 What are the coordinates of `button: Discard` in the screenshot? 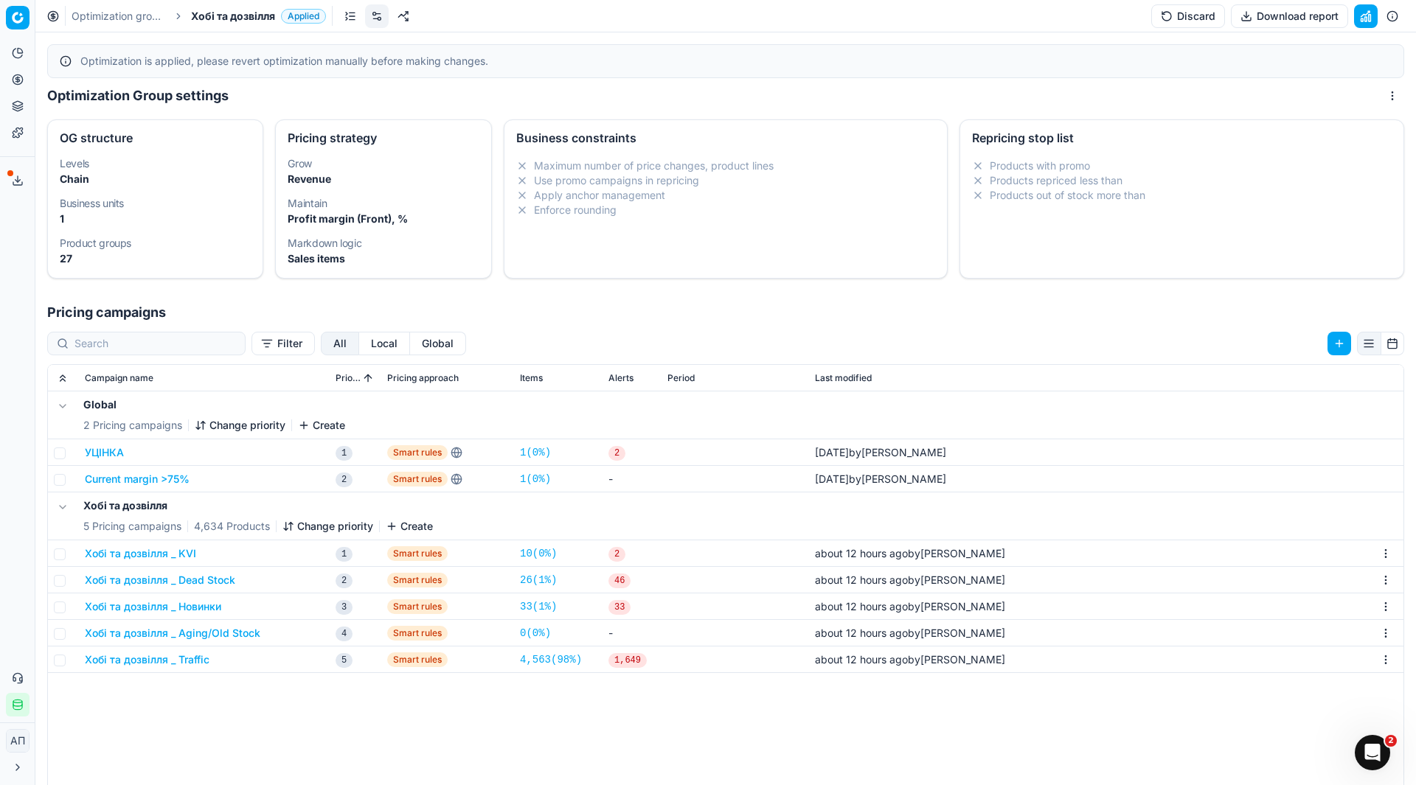 It's located at (1188, 16).